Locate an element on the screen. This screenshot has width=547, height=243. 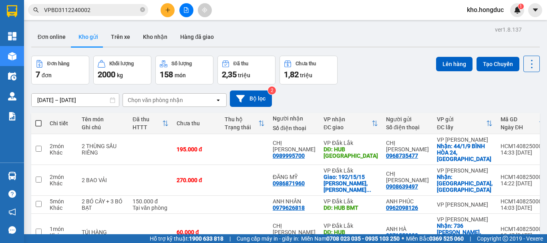
div: HCM1408250006 is located at coordinates (523, 177).